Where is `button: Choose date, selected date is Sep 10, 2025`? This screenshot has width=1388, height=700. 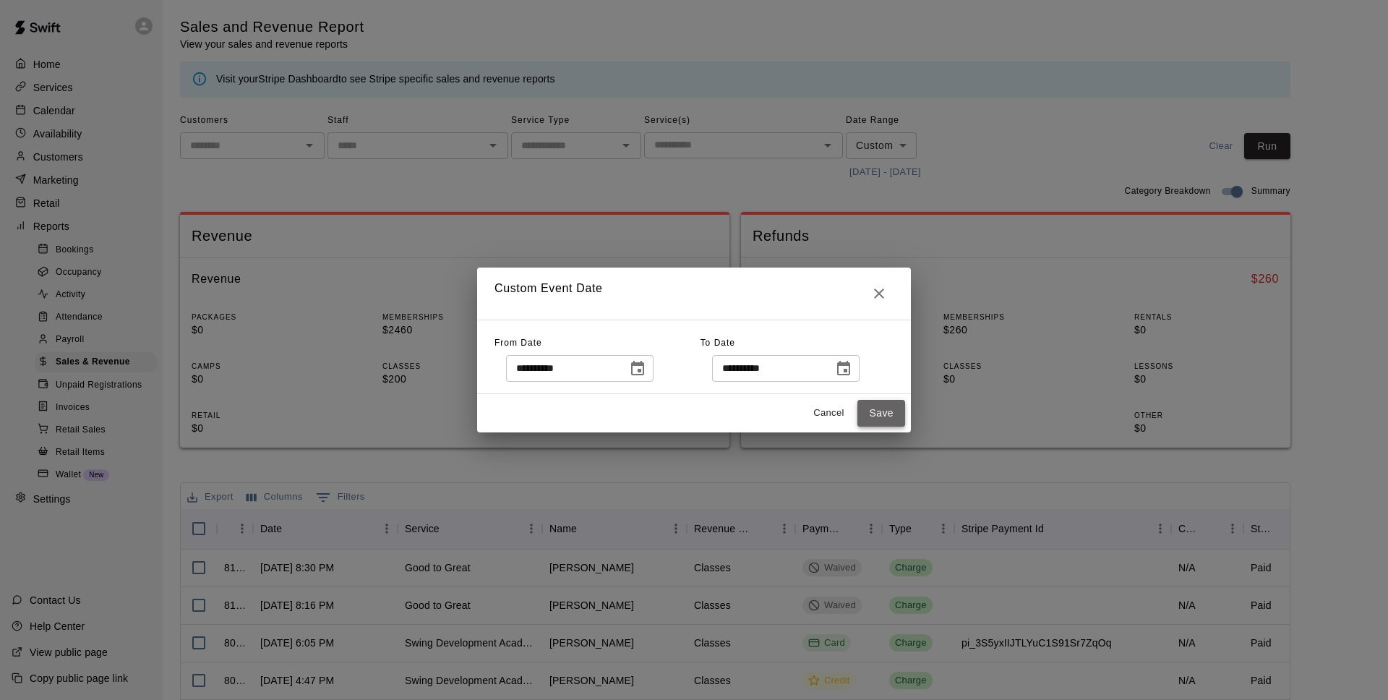 button: Choose date, selected date is Sep 10, 2025 is located at coordinates (638, 369).